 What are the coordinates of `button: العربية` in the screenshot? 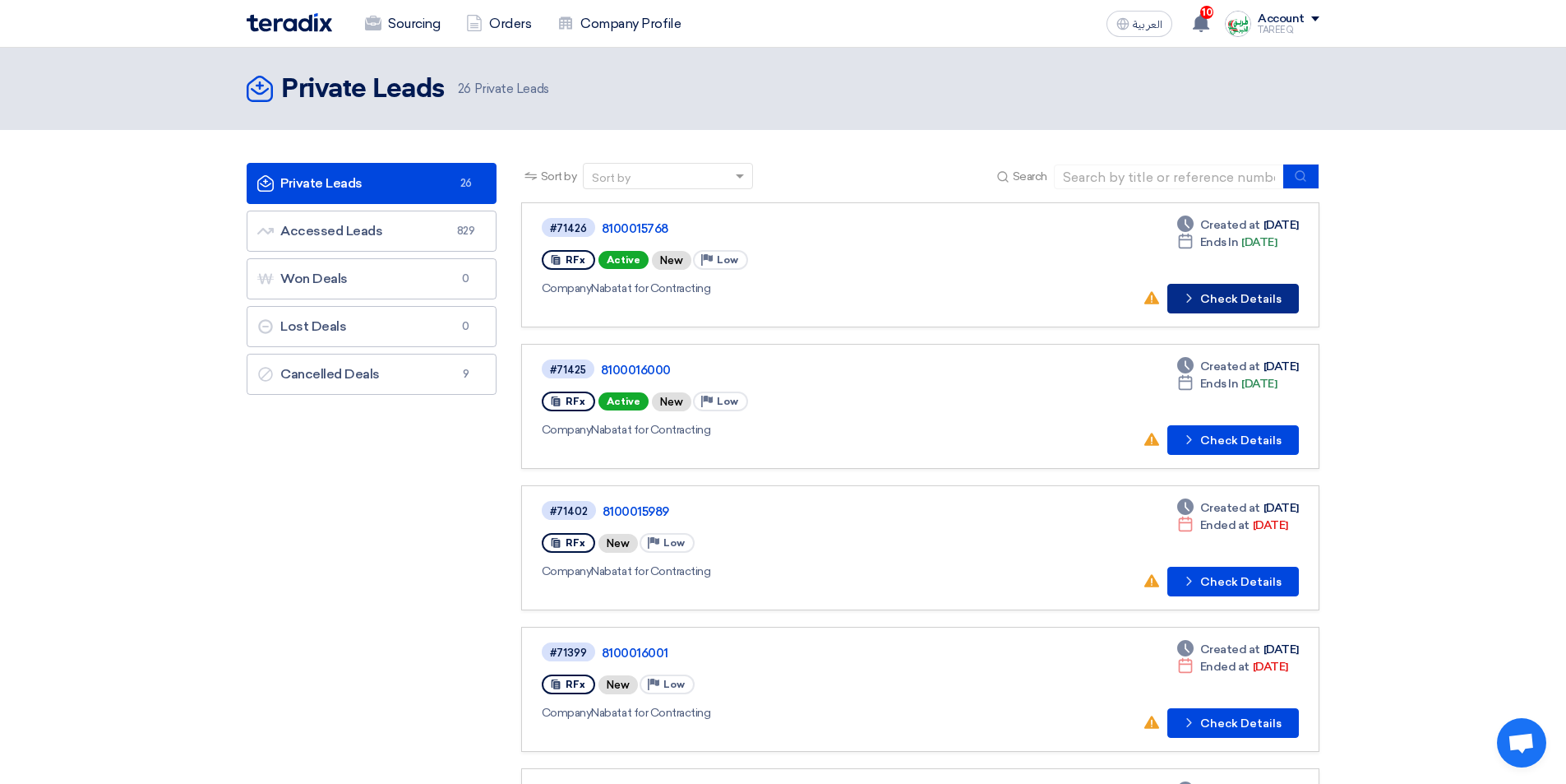 It's located at (1140, 24).